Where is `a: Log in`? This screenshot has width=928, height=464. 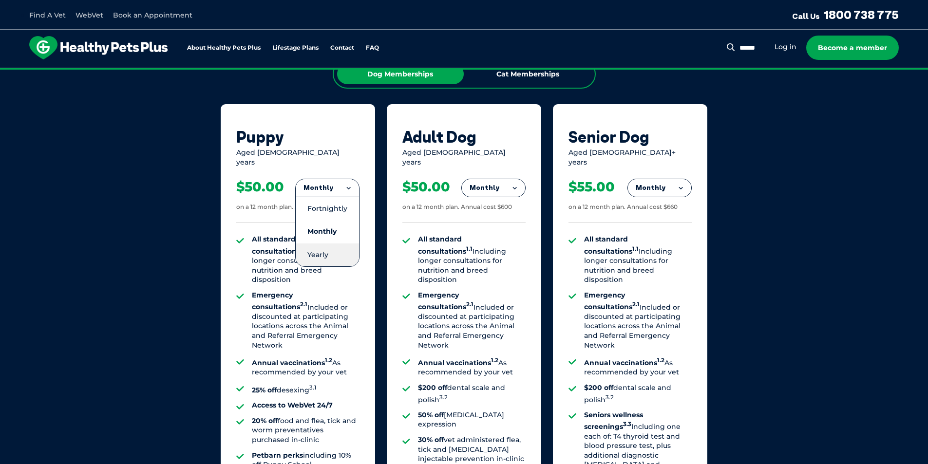 a: Log in is located at coordinates (785, 47).